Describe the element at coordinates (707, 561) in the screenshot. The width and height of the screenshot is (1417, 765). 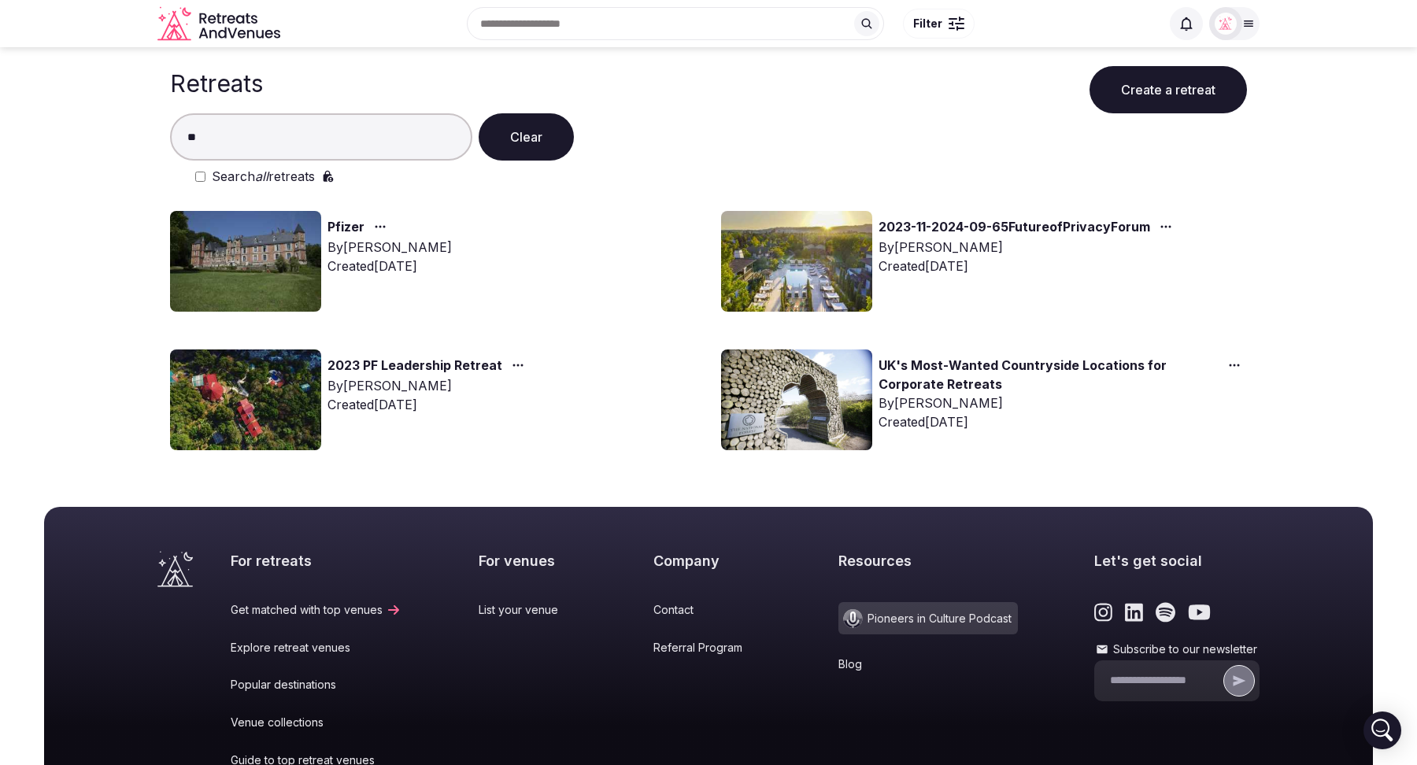
I see `h2: Company` at that location.